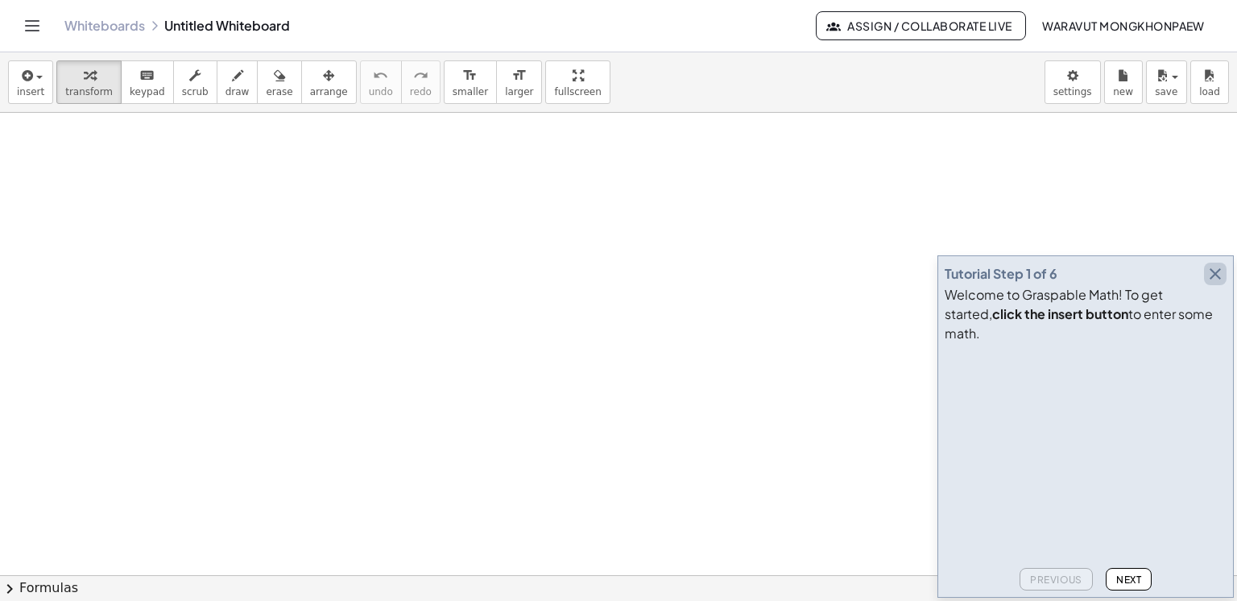 The image size is (1237, 601). Describe the element at coordinates (519, 92) in the screenshot. I see `span: larger` at that location.